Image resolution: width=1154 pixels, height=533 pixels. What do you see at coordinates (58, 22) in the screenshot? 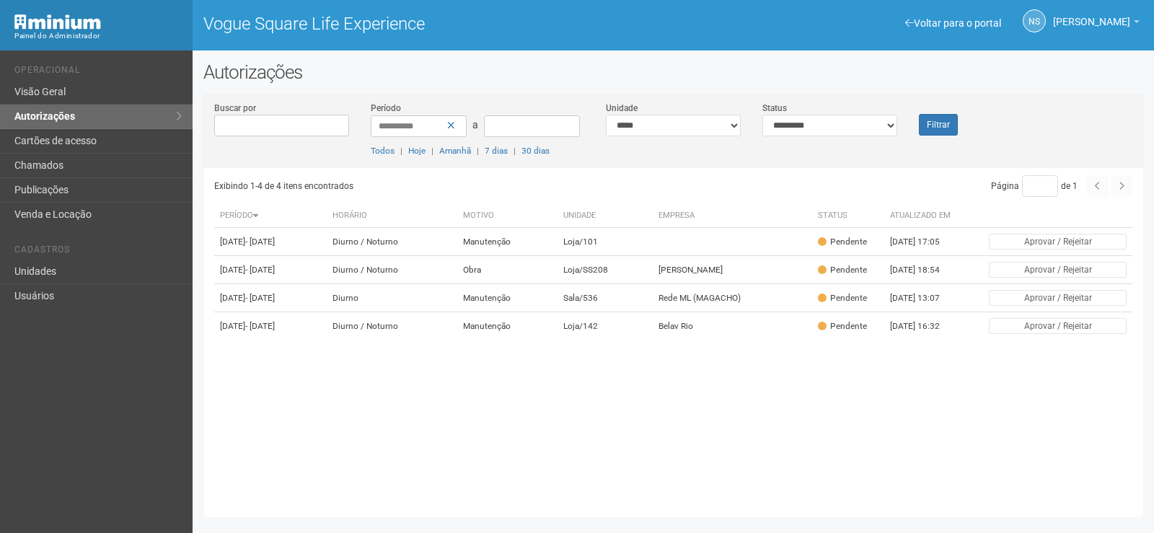
I see `img: Minium` at bounding box center [58, 22].